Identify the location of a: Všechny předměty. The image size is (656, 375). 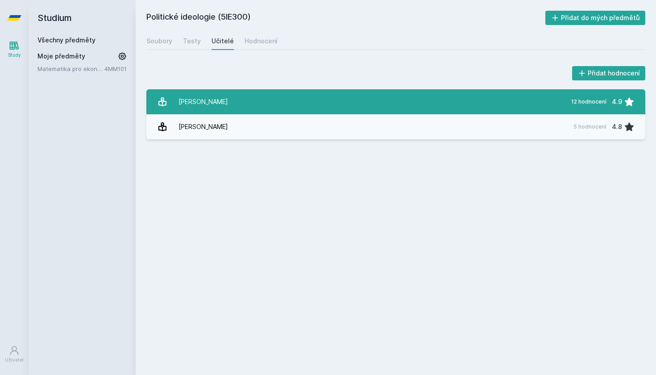
(66, 40).